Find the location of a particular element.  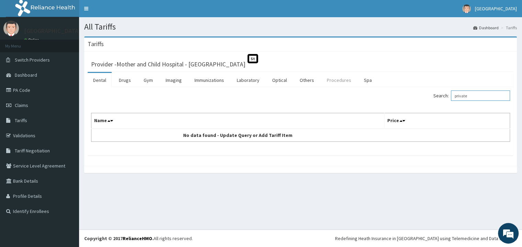

a: Laboratory is located at coordinates (248, 80).